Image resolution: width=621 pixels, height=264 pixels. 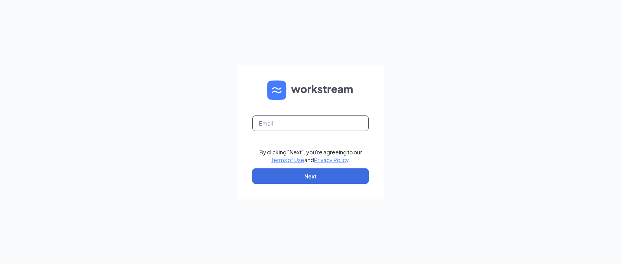 I want to click on a: Privacy Policy, so click(x=331, y=160).